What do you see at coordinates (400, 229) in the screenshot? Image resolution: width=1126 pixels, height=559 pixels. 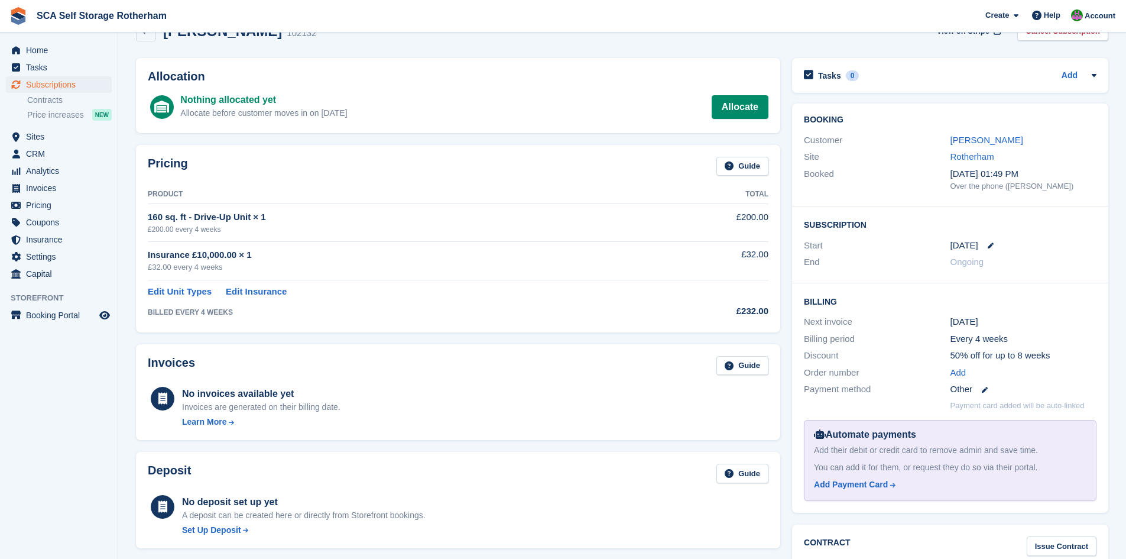 I see `div: £200.00 every 4 weeks` at bounding box center [400, 229].